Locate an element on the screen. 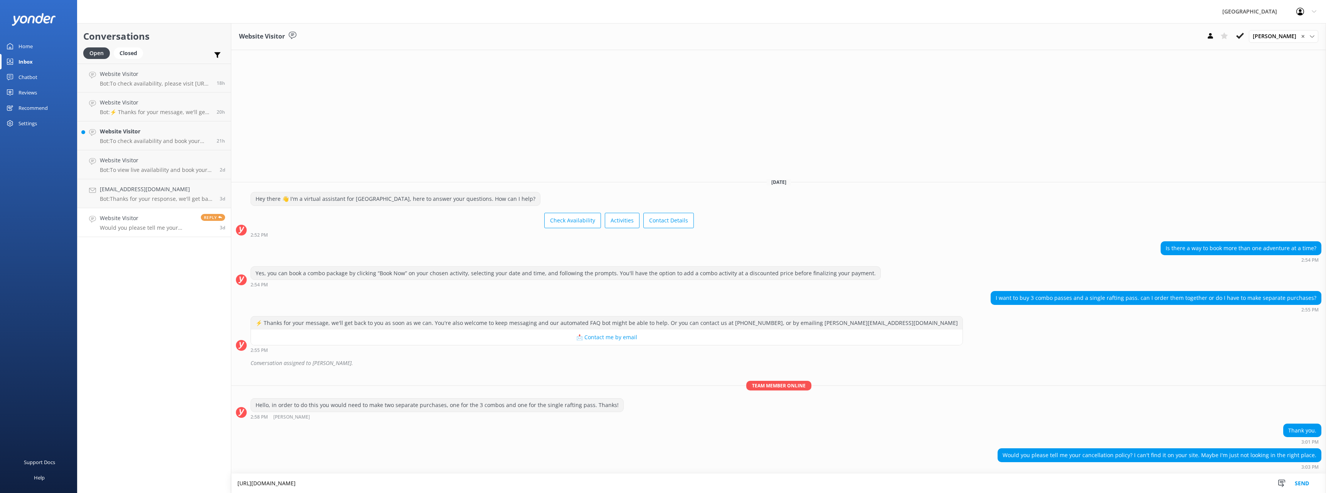 The width and height of the screenshot is (1326, 493). p: Bot: ⚡ Thanks for your message, we'll get back to you as soon as we can. You're also welcome to k... is located at coordinates (155, 112).